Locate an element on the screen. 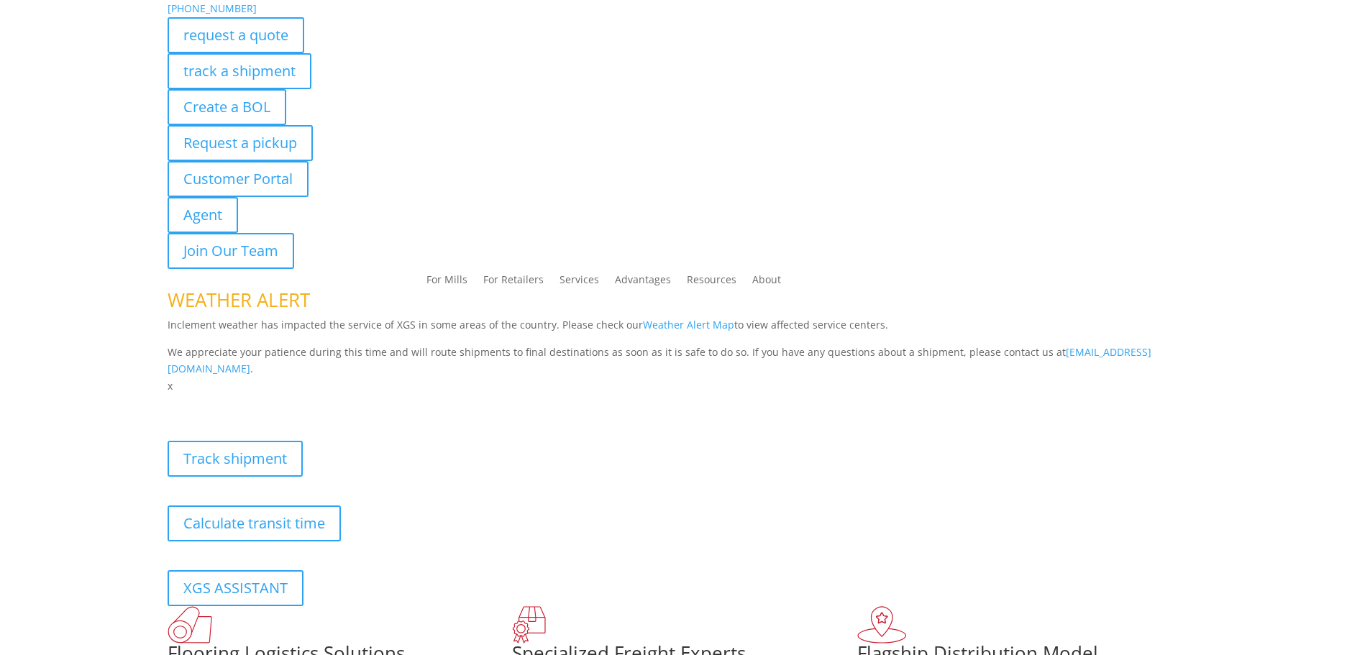 The image size is (1370, 655). a: Weather Alert Map is located at coordinates (688, 324).